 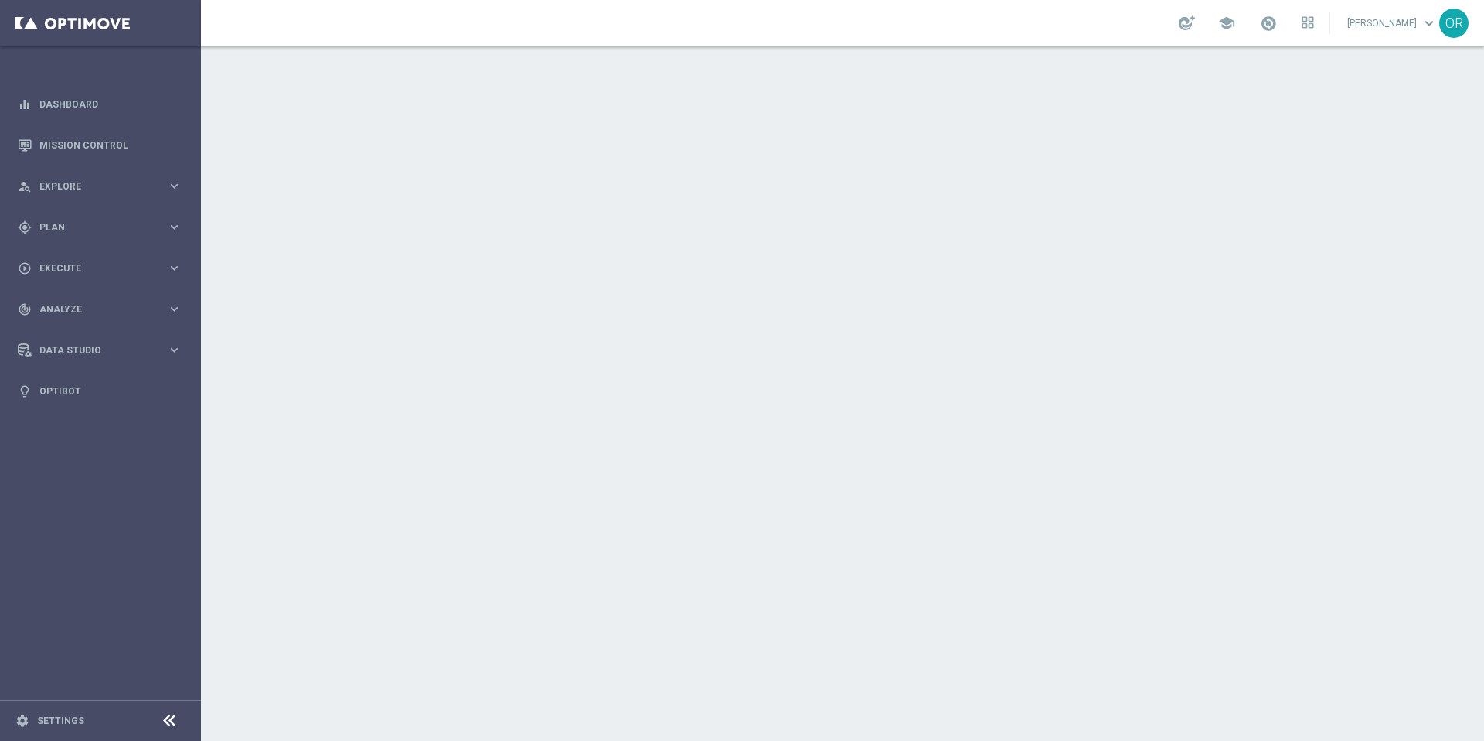 I want to click on div: Plan, so click(x=92, y=227).